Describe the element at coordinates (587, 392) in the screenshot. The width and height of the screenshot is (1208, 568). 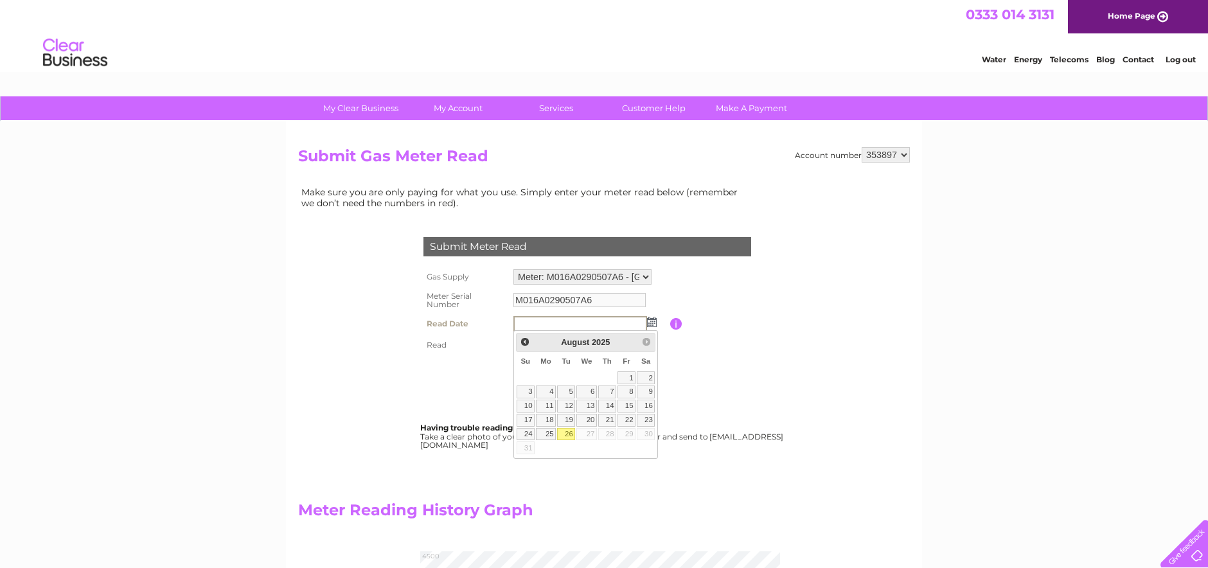
I see `a: 6` at that location.